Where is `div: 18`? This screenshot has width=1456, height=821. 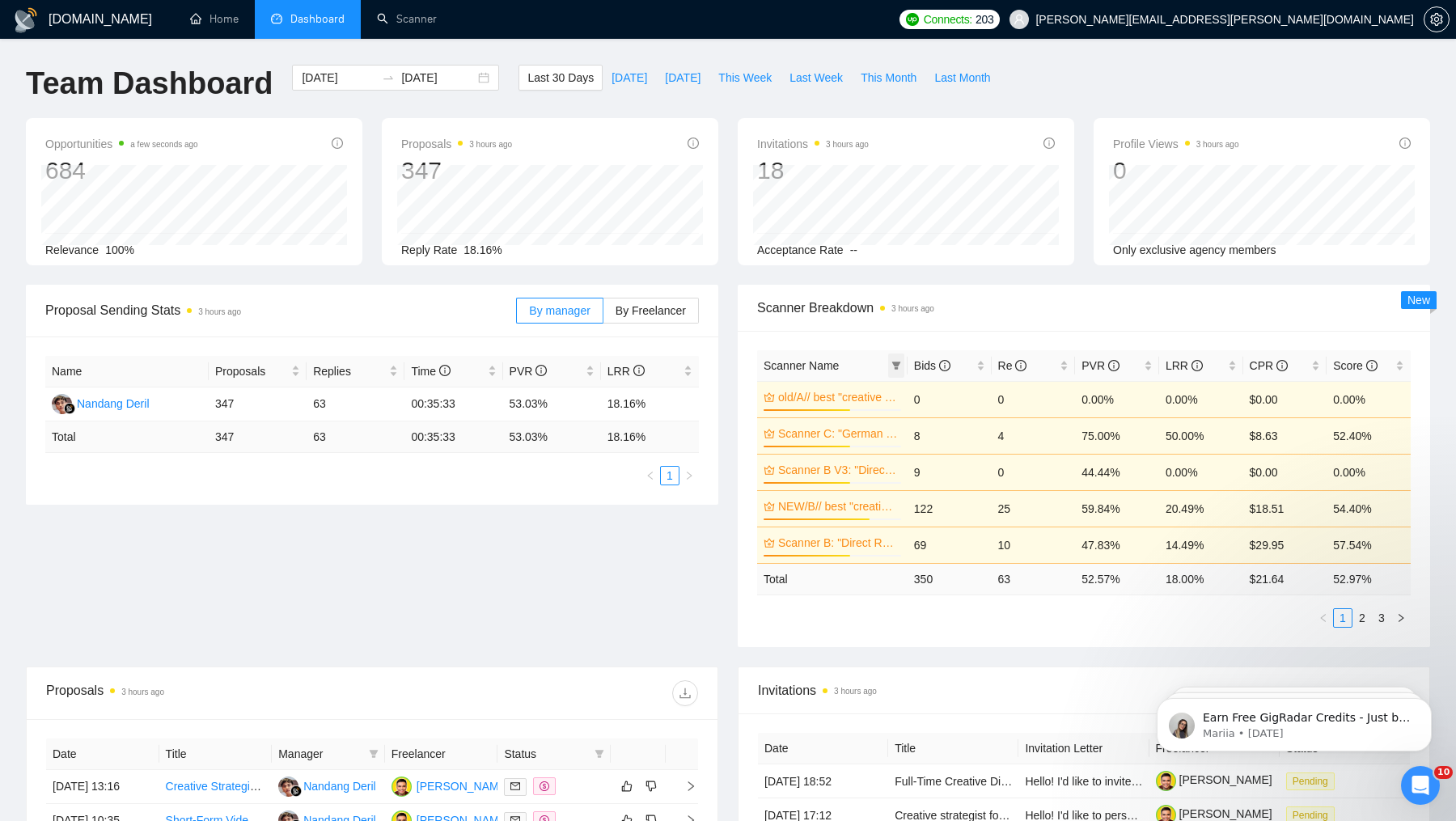
div: 18 is located at coordinates (813, 171).